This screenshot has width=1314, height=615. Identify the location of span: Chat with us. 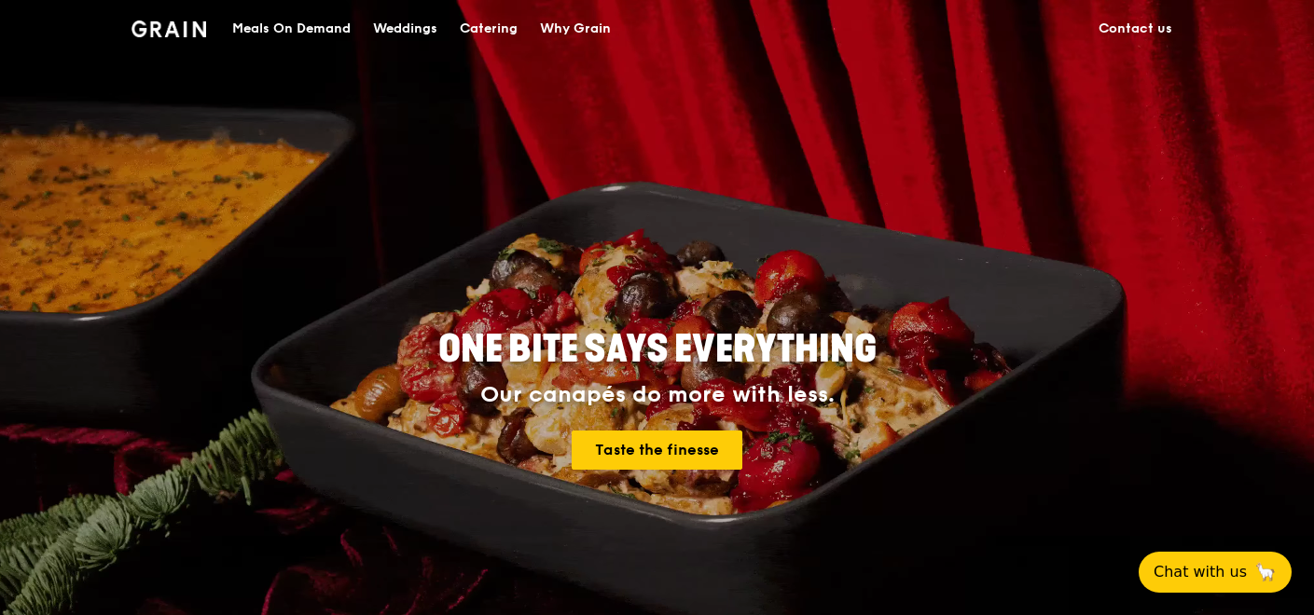
(1200, 573).